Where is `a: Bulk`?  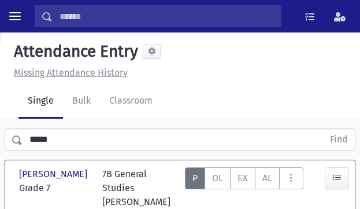 a: Bulk is located at coordinates (82, 101).